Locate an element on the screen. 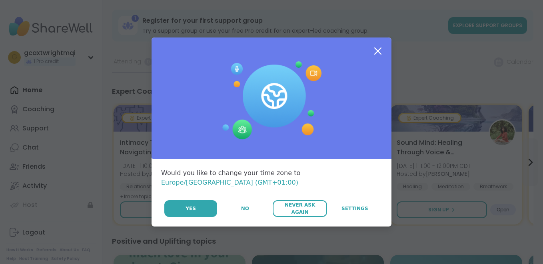 The image size is (543, 264). span: Yes is located at coordinates (191, 209).